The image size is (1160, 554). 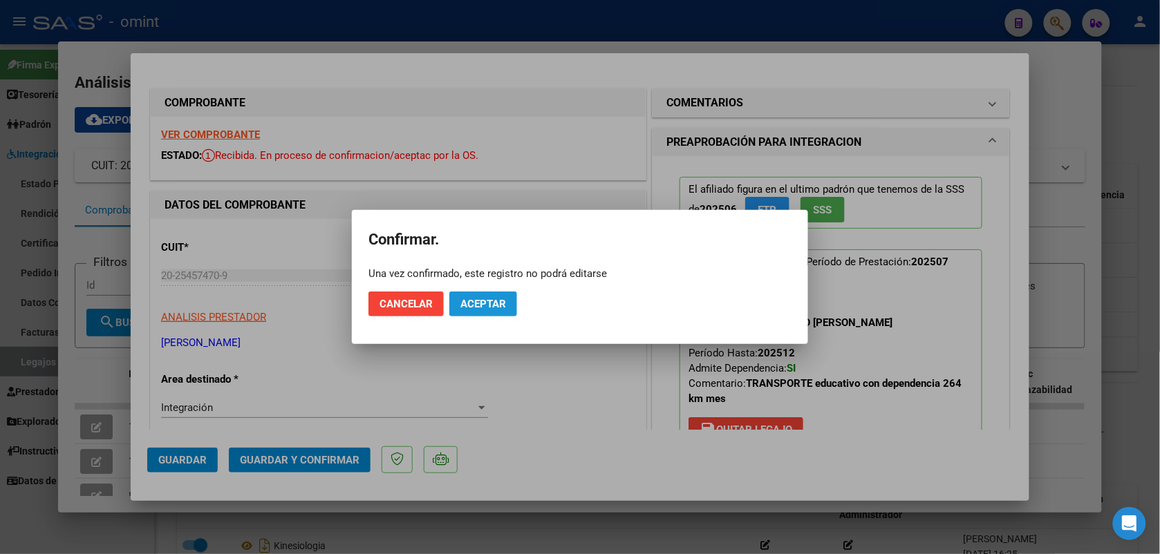 I want to click on span: Cancelar, so click(x=406, y=304).